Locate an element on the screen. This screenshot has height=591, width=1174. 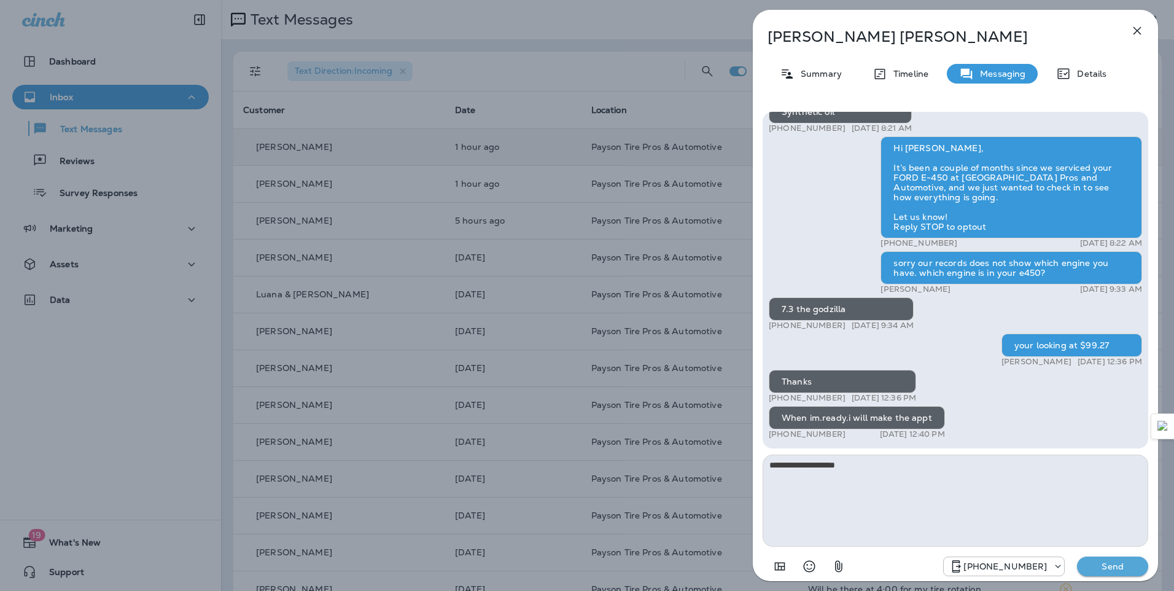
div: sorry our records does not show which engine you have. which engine is in your e450? is located at coordinates (1012, 268).